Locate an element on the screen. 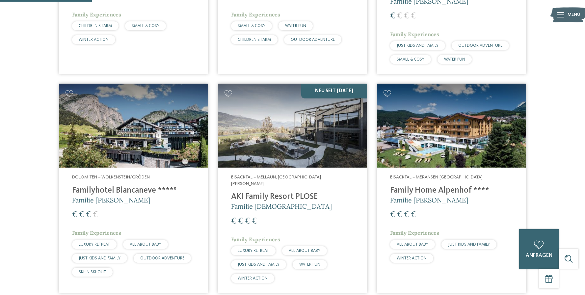 Image resolution: width=585 pixels, height=295 pixels. span: SKI-IN SKI-OUT is located at coordinates (92, 272).